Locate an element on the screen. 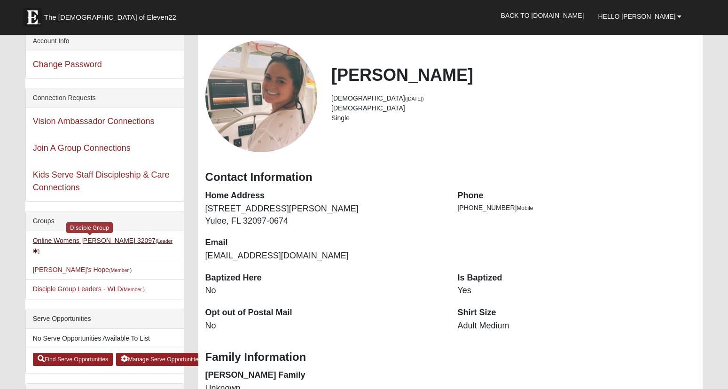 The width and height of the screenshot is (728, 389). a: Change Password is located at coordinates (67, 64).